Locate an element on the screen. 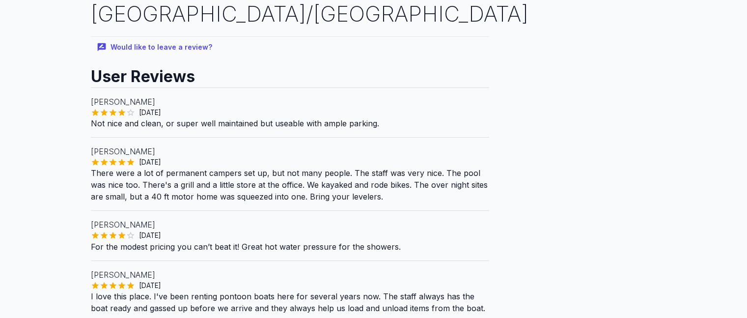 The width and height of the screenshot is (747, 318). p: Not nice and clean, or super well maintained but useable with ample parking. is located at coordinates (290, 123).